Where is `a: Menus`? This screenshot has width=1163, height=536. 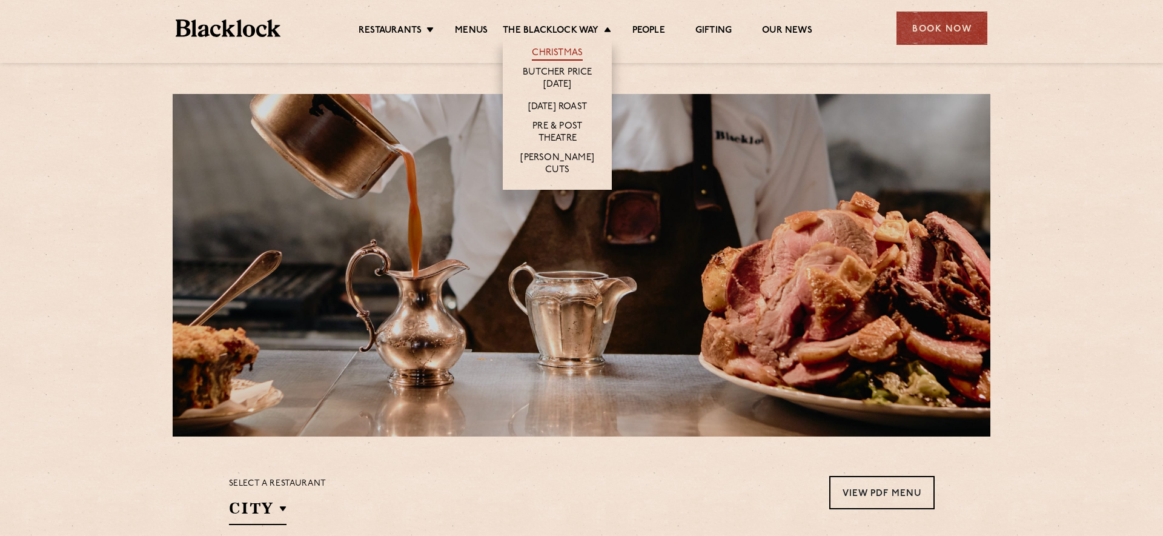
a: Menus is located at coordinates (471, 32).